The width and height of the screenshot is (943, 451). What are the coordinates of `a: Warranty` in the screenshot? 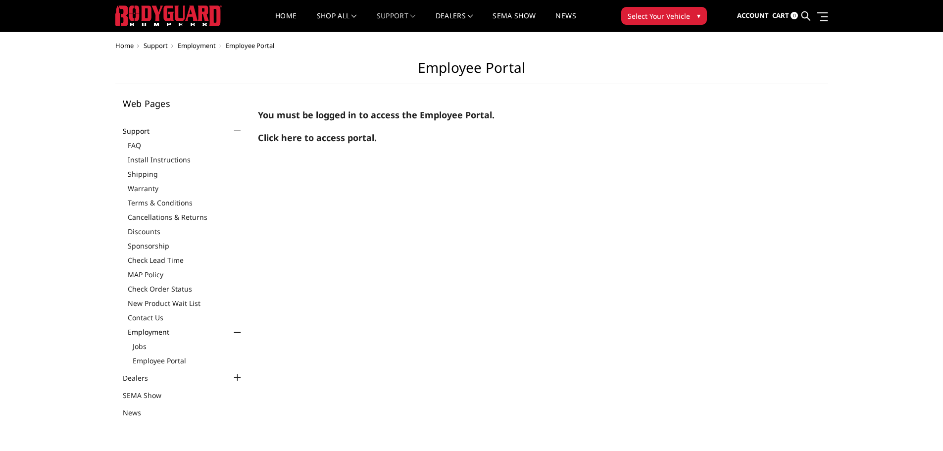 It's located at (186, 188).